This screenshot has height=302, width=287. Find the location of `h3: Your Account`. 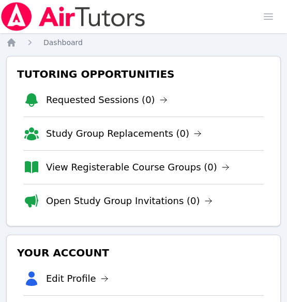

h3: Your Account is located at coordinates (143, 253).